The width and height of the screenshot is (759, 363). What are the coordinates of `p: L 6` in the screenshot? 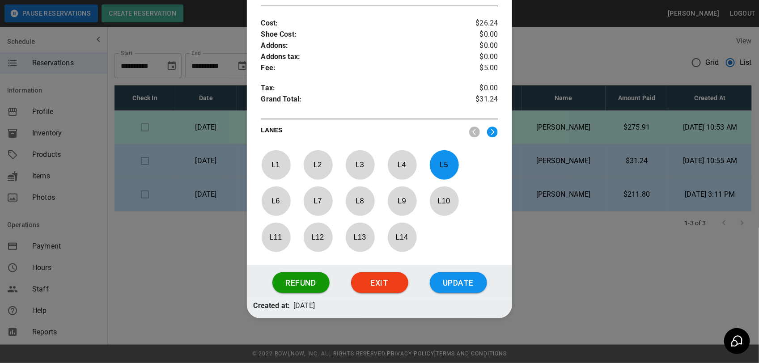 It's located at (276, 201).